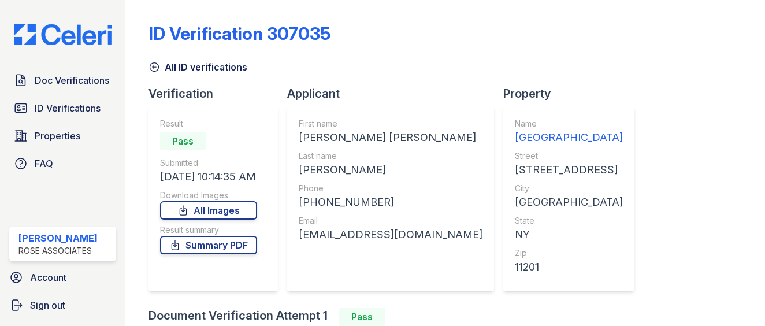 This screenshot has width=765, height=326. What do you see at coordinates (62, 108) in the screenshot?
I see `a: ID Verifications` at bounding box center [62, 108].